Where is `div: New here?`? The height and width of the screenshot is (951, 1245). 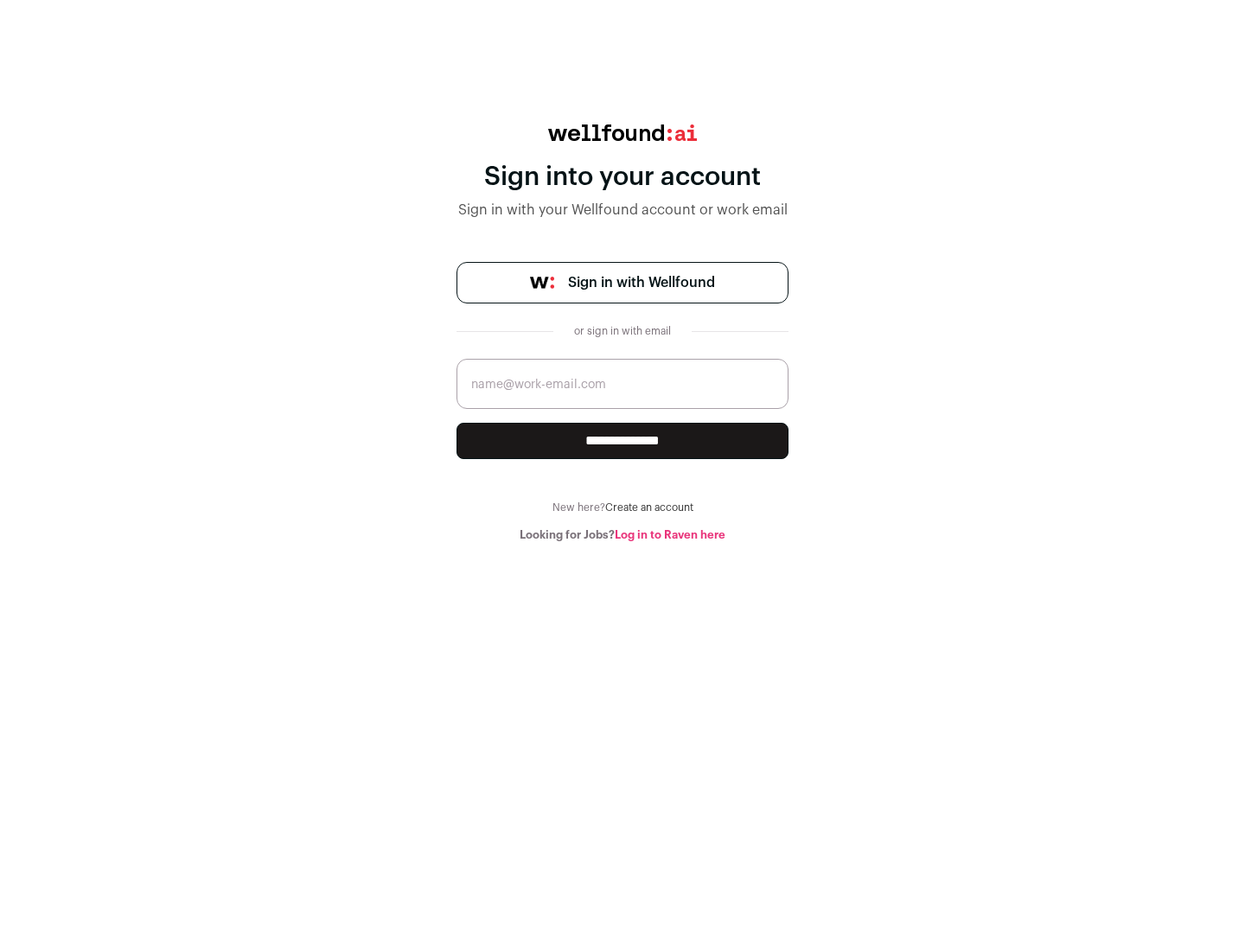 div: New here? is located at coordinates (623, 508).